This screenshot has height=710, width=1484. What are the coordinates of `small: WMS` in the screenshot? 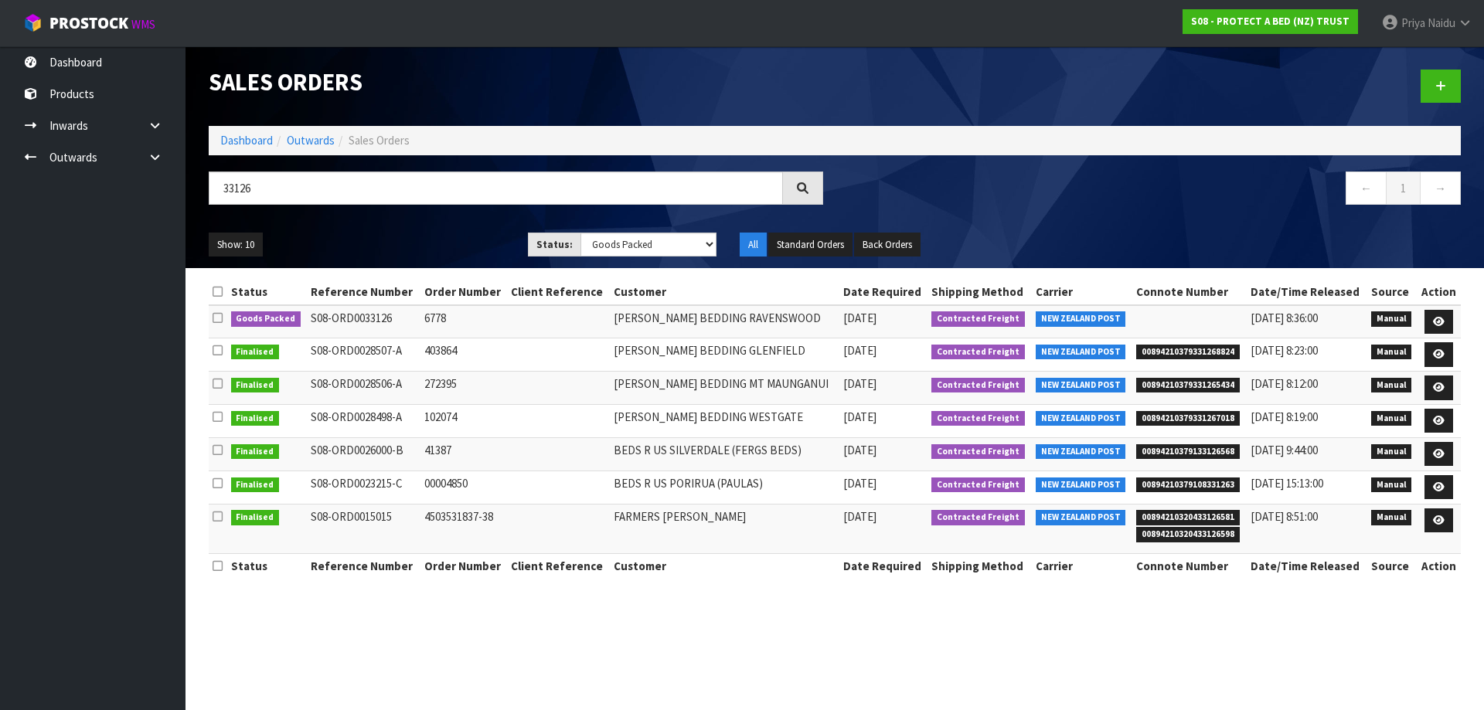 It's located at (143, 24).